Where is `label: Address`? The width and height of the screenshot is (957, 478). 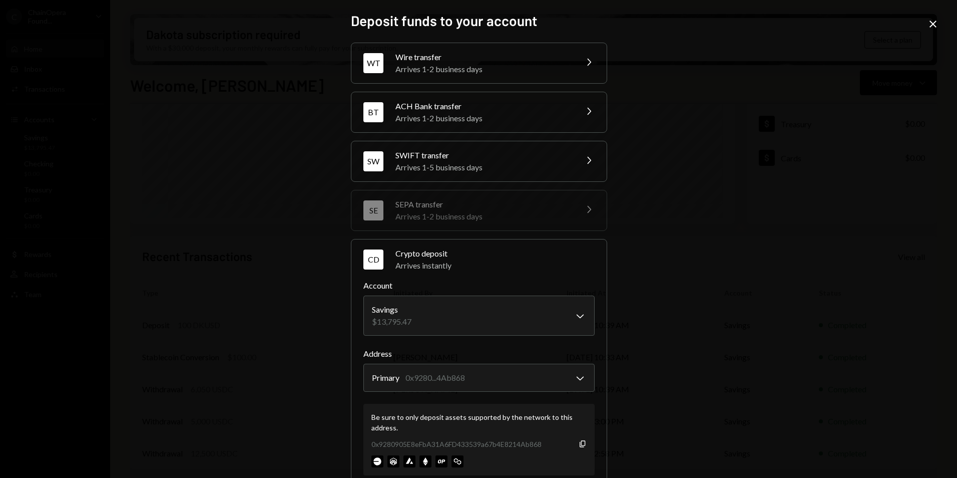
label: Address is located at coordinates (479, 353).